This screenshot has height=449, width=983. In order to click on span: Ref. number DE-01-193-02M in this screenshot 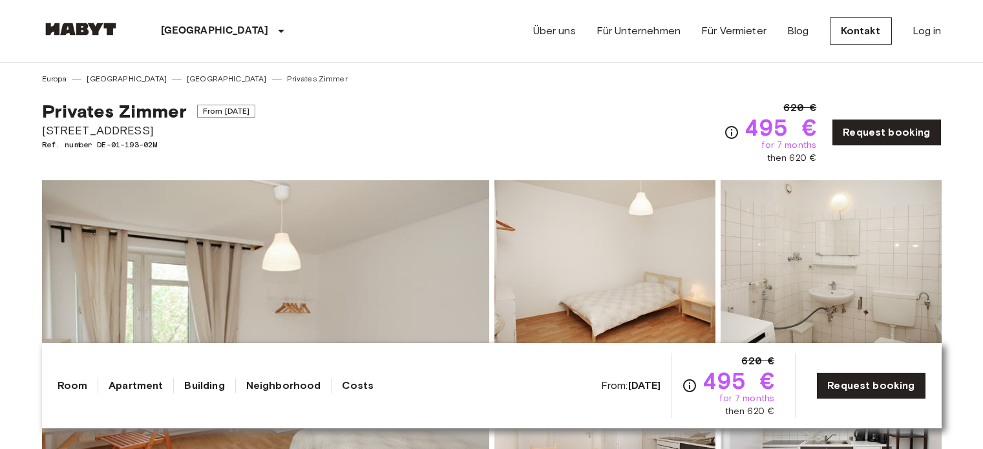, I will do `click(149, 145)`.